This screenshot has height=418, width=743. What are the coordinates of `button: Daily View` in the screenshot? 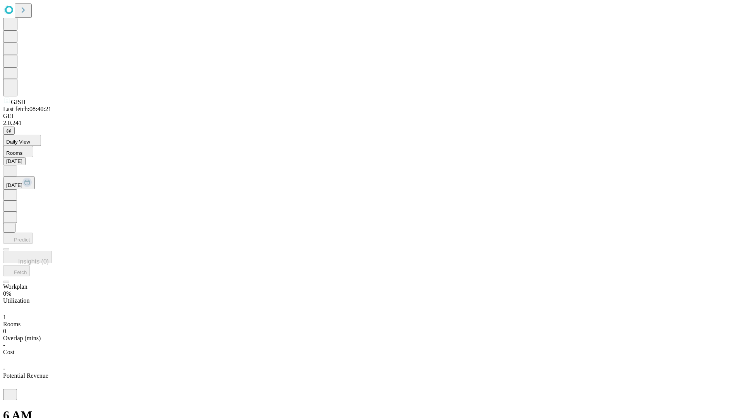 It's located at (22, 140).